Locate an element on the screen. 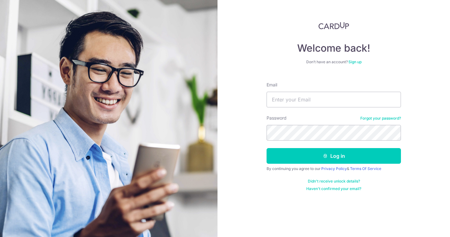 This screenshot has width=450, height=237. label: Email is located at coordinates (272, 85).